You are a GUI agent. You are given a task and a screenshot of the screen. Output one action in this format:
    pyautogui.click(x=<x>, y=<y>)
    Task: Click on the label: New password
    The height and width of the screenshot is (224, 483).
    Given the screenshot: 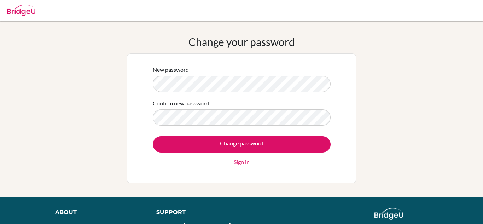 What is the action you would take?
    pyautogui.click(x=171, y=70)
    